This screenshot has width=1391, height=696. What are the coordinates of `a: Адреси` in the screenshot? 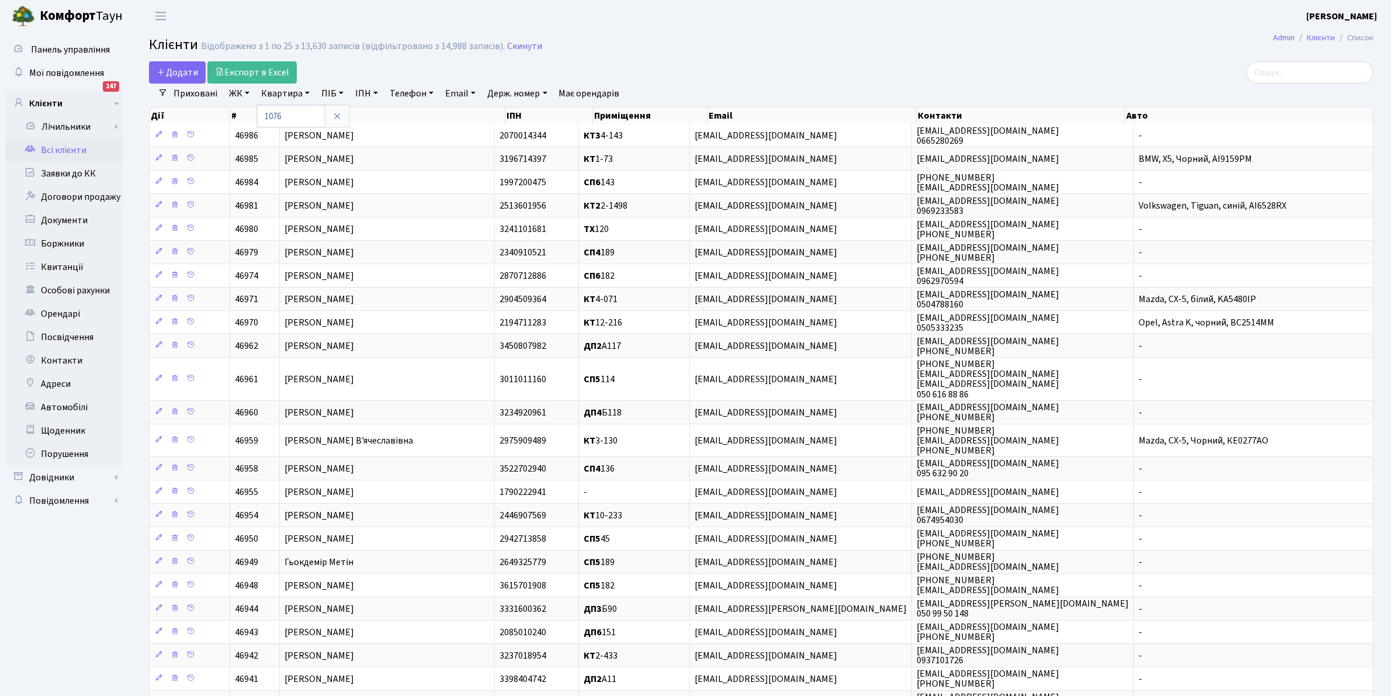 It's located at (64, 384).